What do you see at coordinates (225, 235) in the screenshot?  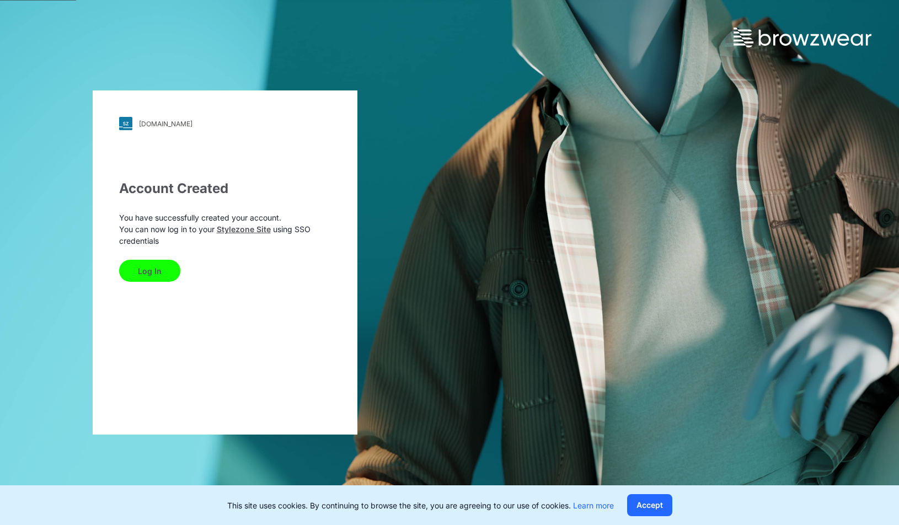 I see `p: You can now log in to your using SSO credentials` at bounding box center [225, 235].